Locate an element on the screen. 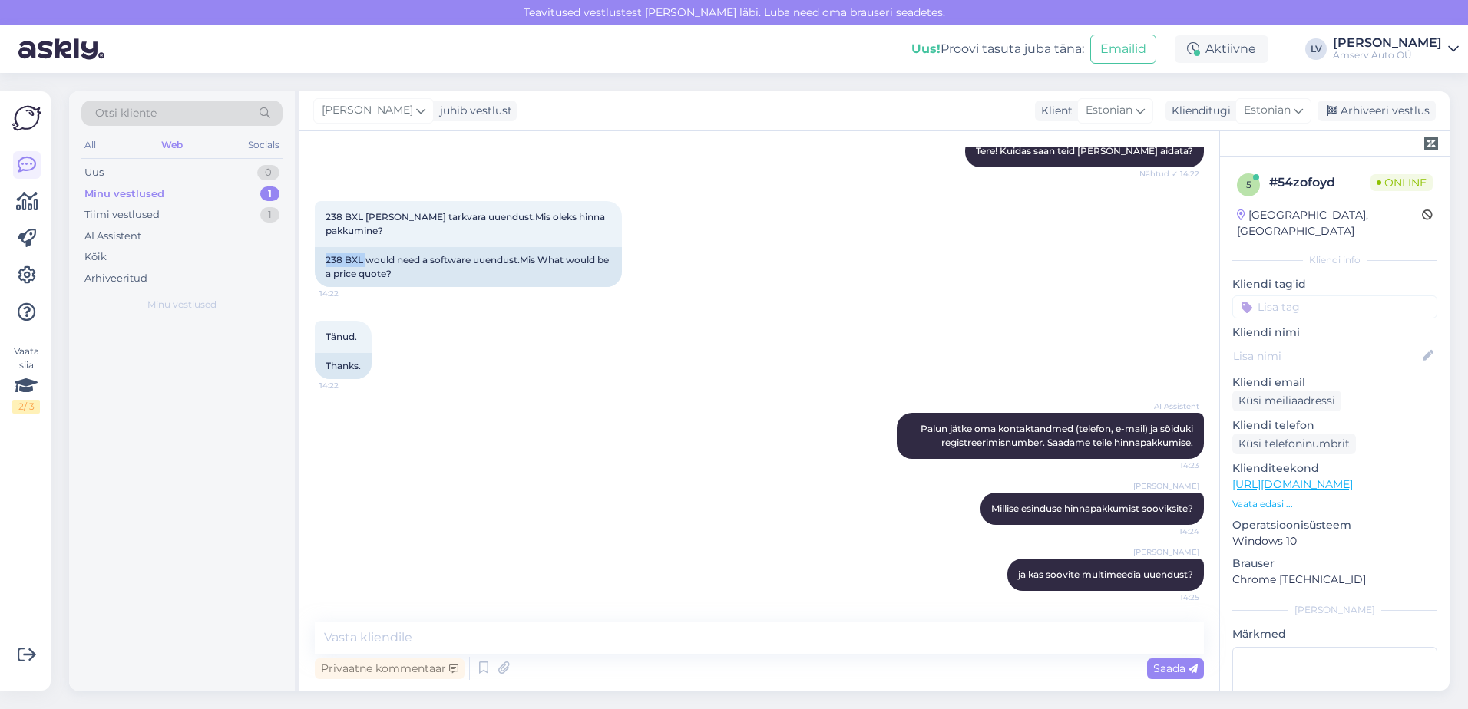  span: 14:24 is located at coordinates (1170, 531).